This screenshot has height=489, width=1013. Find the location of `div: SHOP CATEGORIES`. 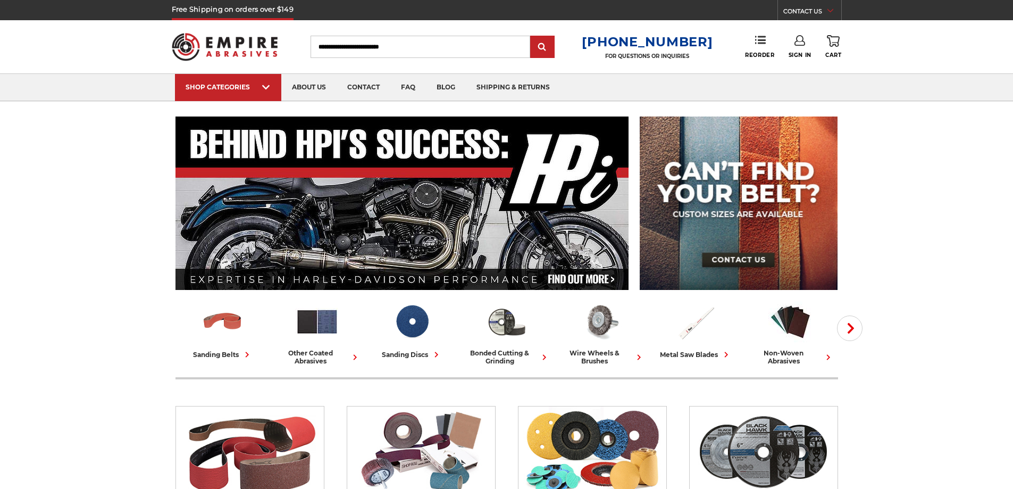

div: SHOP CATEGORIES is located at coordinates (228, 87).